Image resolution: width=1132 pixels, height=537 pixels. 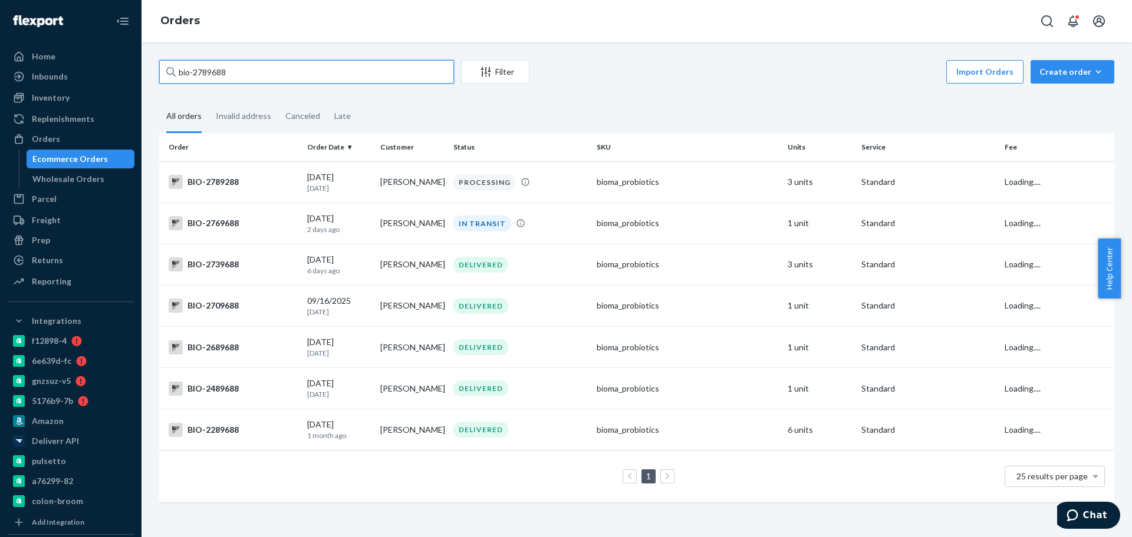 I want to click on img: Flexport logo, so click(x=38, y=21).